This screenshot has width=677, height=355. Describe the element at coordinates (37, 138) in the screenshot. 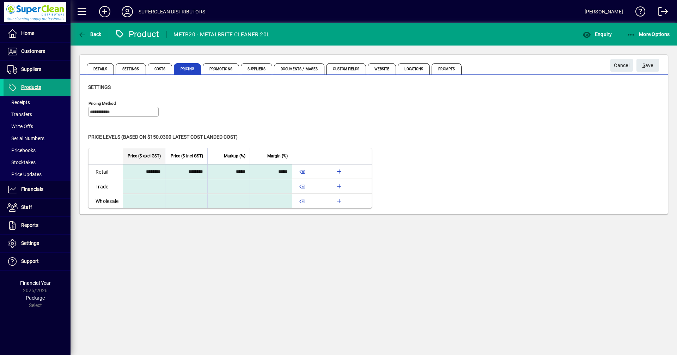

I see `a: Serial Numbers` at that location.